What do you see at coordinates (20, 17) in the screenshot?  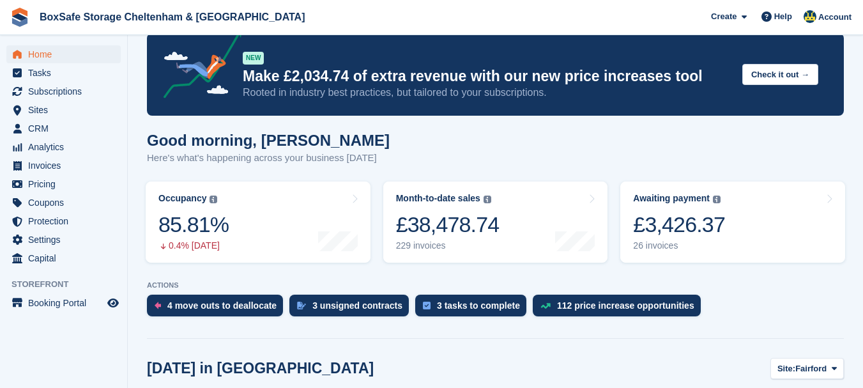 I see `img: stora-icon-8386f47178a22dfd0bd8f6a31ec36ba5ce8667c1dd55bd0f319d3a0aa187defe.svg` at bounding box center [20, 17].